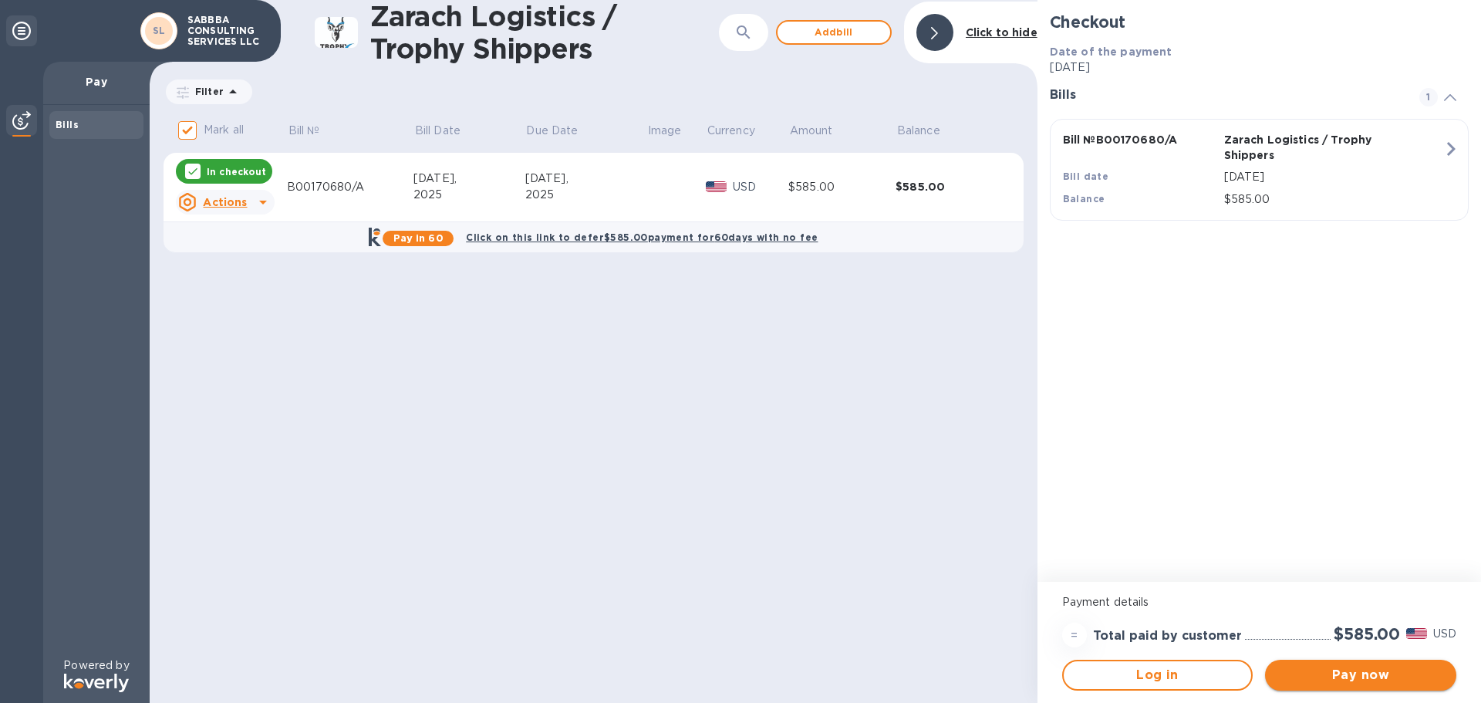  Describe the element at coordinates (236, 171) in the screenshot. I see `p: In checkout` at that location.